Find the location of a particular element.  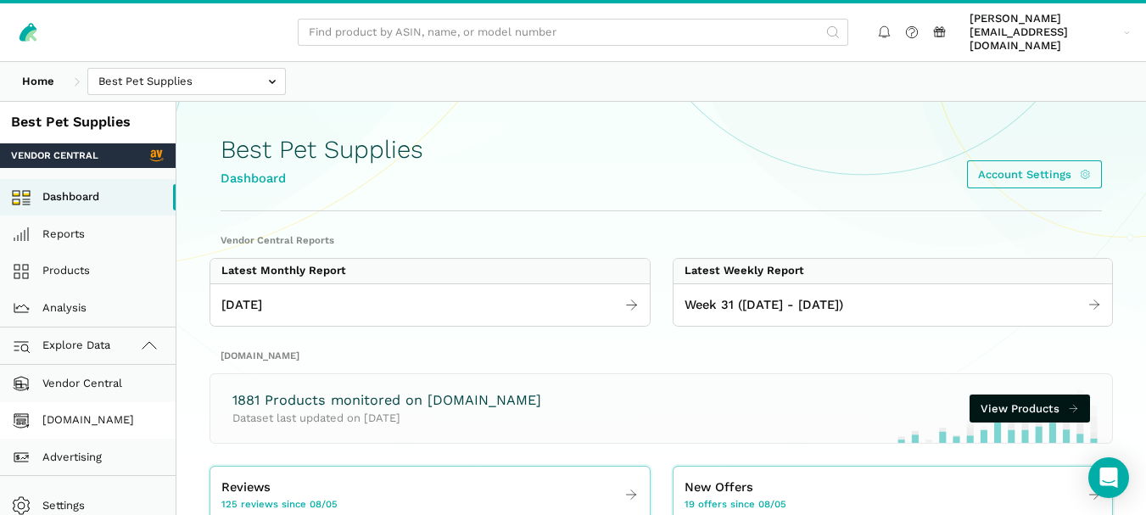

h1: Best Pet Supplies is located at coordinates (321, 149).